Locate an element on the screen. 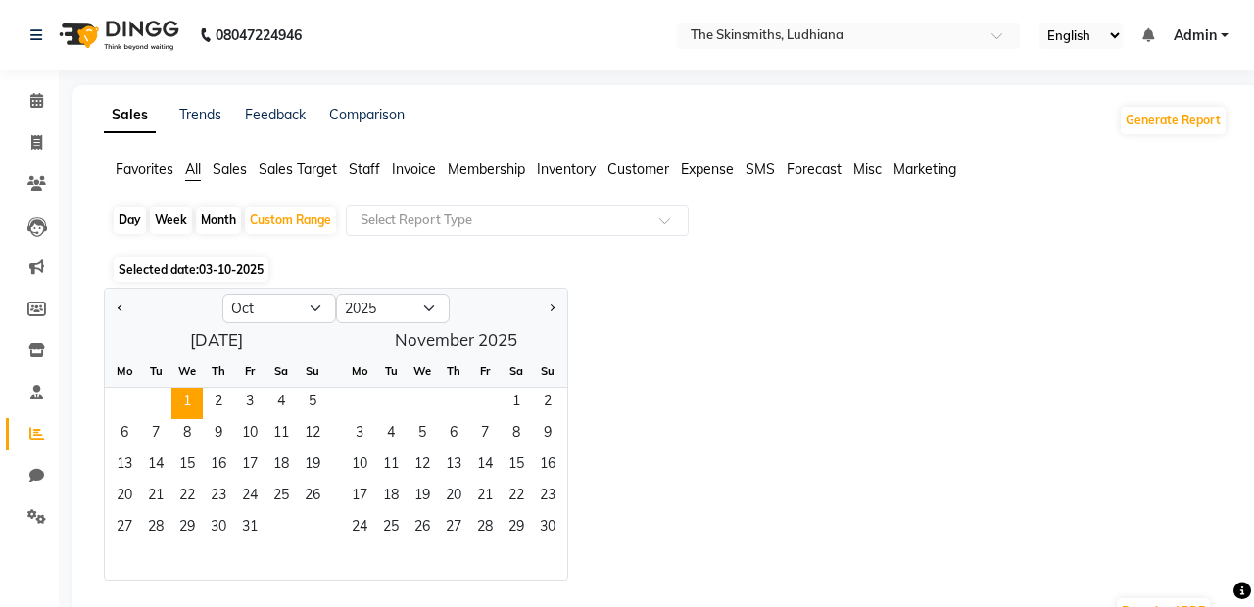 Image resolution: width=1254 pixels, height=607 pixels. div: Friday, October 10, 2025 is located at coordinates (250, 435).